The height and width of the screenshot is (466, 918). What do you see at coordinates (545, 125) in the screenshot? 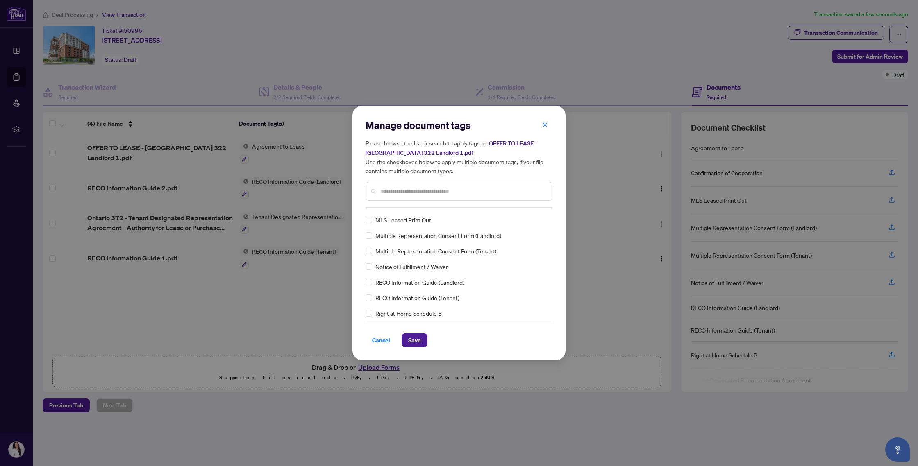
I see `span: close` at bounding box center [545, 125].